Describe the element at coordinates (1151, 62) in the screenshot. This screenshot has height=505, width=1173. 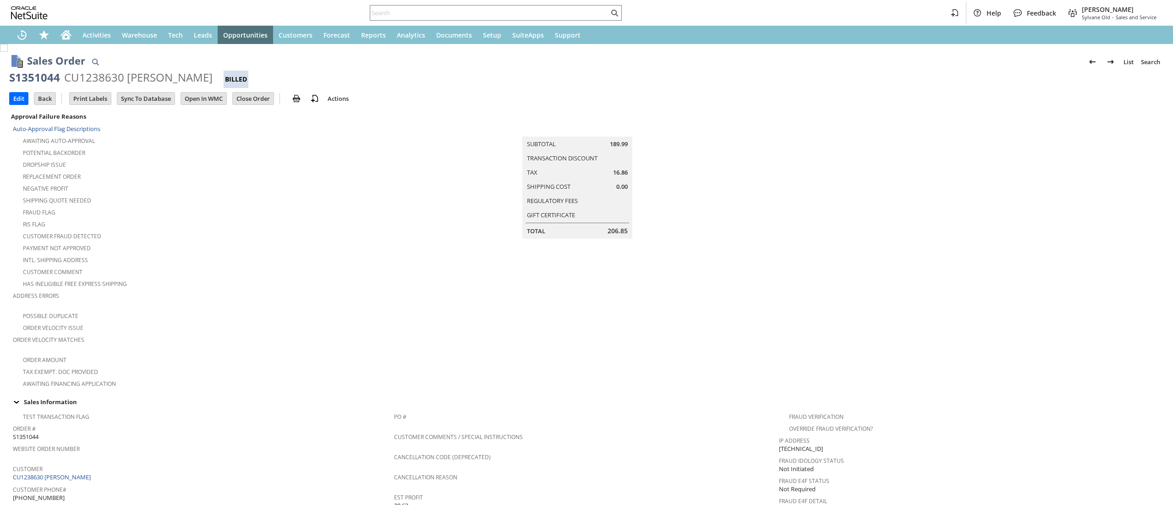
I see `a: Search` at that location.